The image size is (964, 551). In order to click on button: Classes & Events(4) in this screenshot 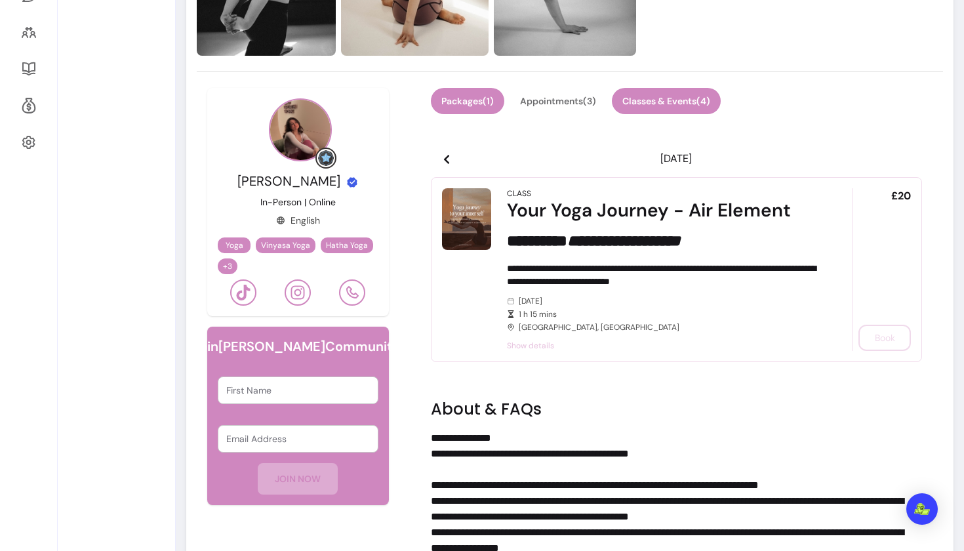, I will do `click(666, 101)`.